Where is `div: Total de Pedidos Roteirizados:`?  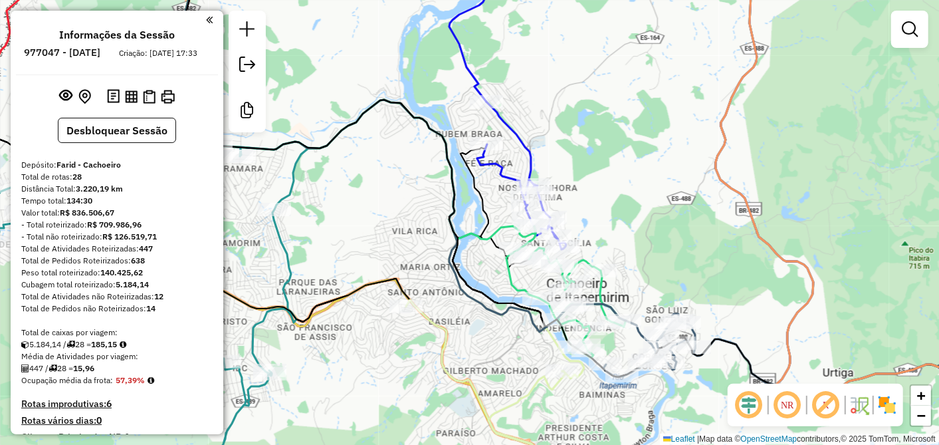 div: Total de Pedidos Roteirizados: is located at coordinates (117, 261).